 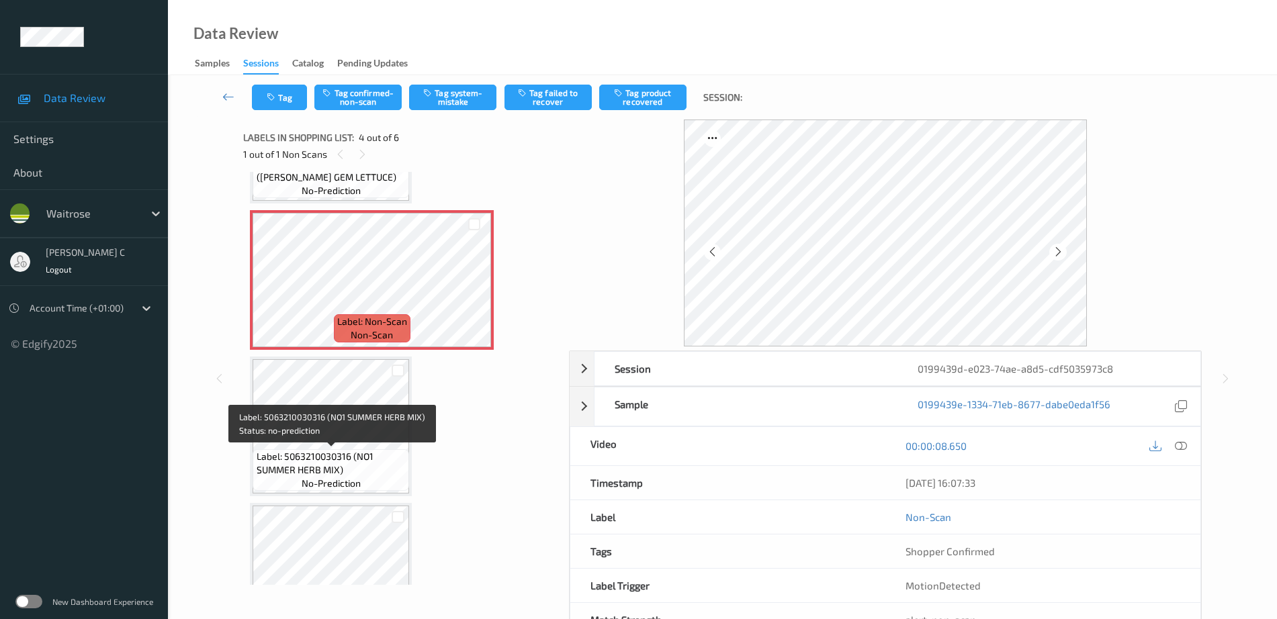 I want to click on a: Catalog, so click(x=314, y=64).